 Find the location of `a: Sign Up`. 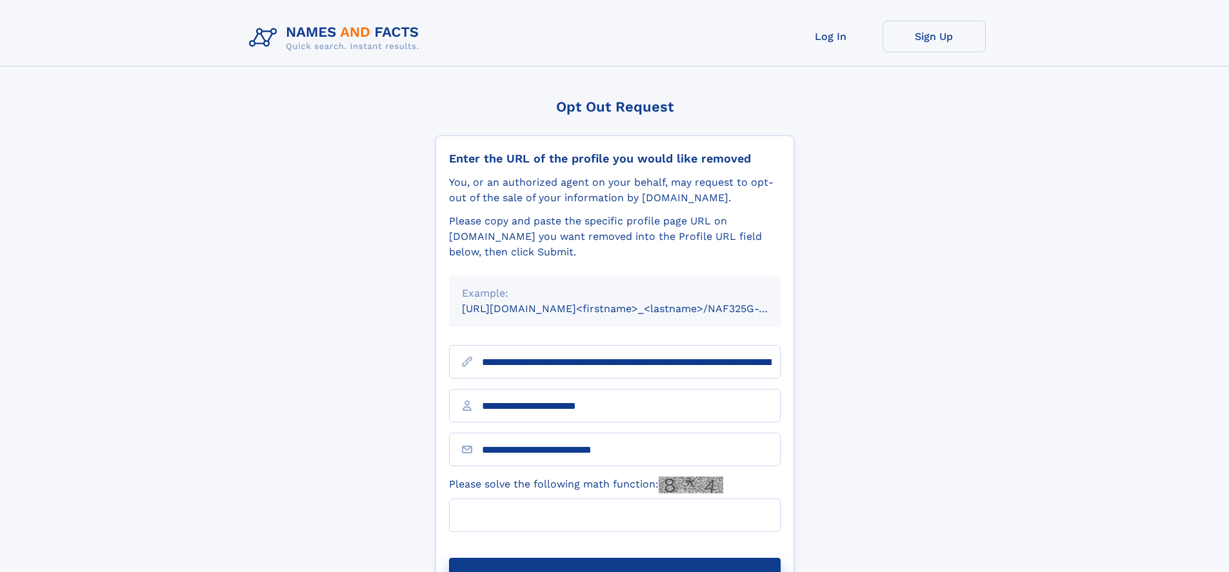

a: Sign Up is located at coordinates (934, 36).